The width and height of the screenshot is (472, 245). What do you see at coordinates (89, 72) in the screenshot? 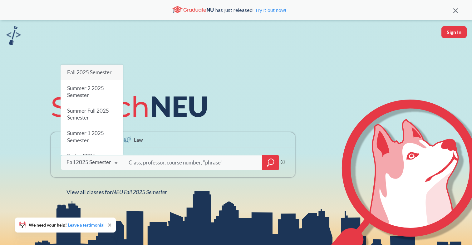
I see `span: Fall 2025 Semester` at bounding box center [89, 72].